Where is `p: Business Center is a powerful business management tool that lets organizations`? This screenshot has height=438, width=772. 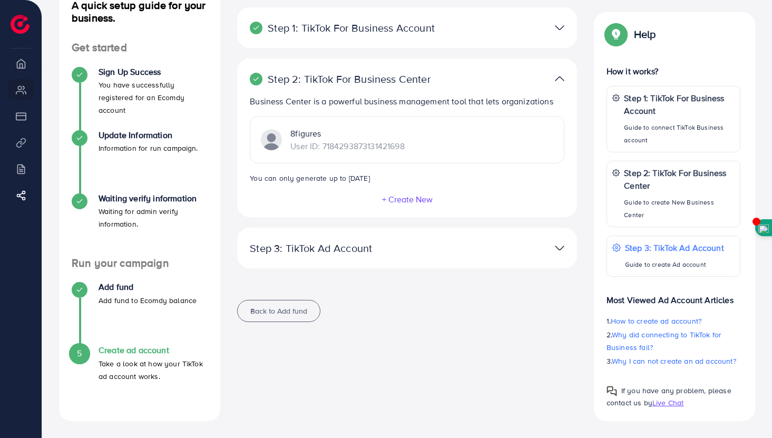 p: Business Center is a powerful business management tool that lets organizations is located at coordinates (407, 101).